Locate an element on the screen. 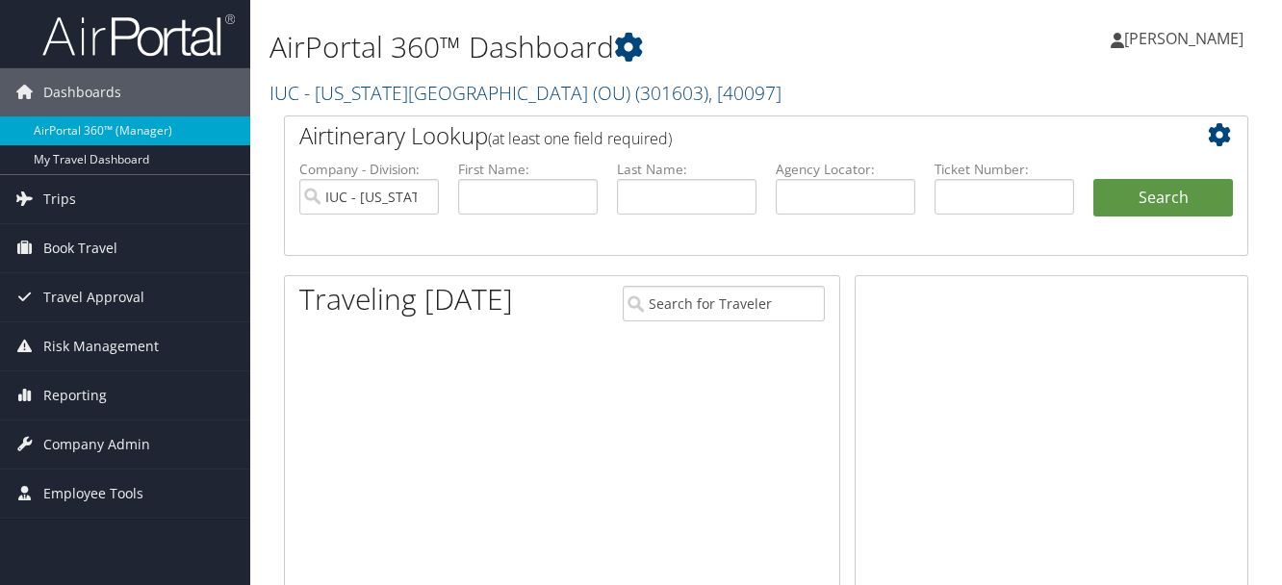  img: airportal-logo.png is located at coordinates (139, 35).